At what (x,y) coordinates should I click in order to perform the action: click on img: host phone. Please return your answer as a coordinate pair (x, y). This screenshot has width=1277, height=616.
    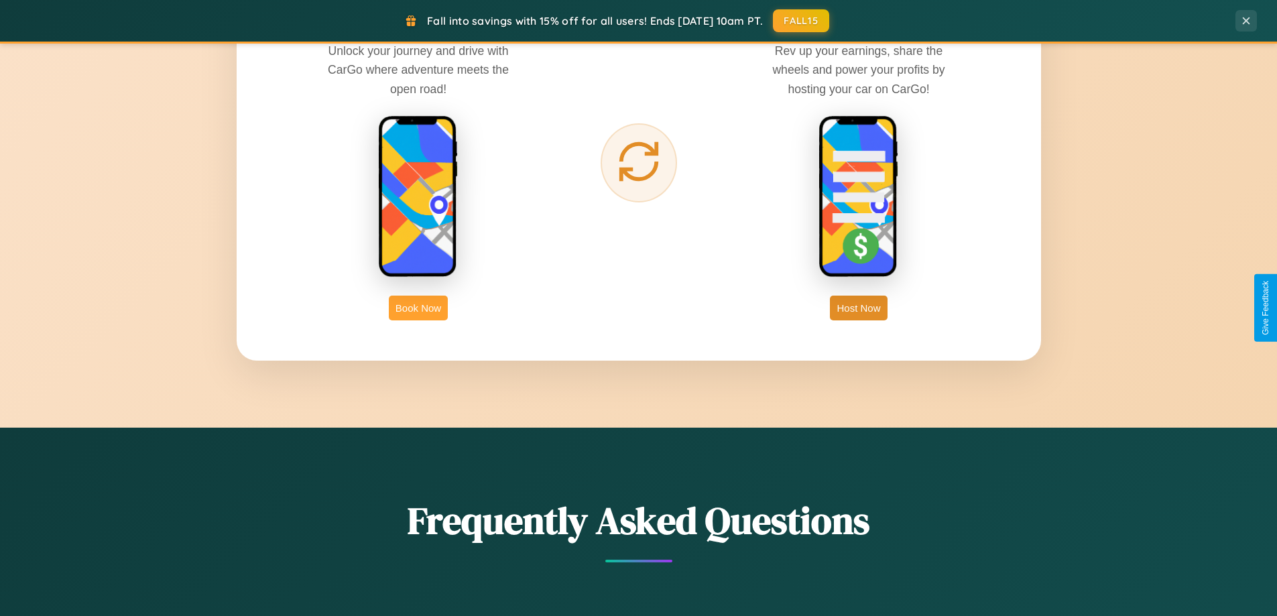
    Looking at the image, I should click on (859, 197).